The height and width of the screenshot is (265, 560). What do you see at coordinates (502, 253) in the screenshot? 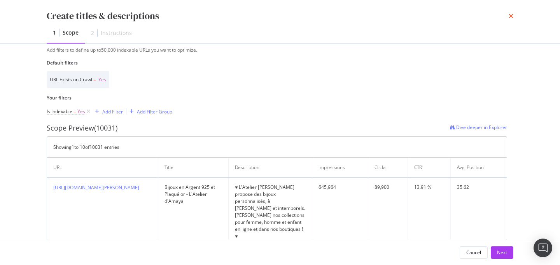
I see `div: Next` at bounding box center [502, 253].